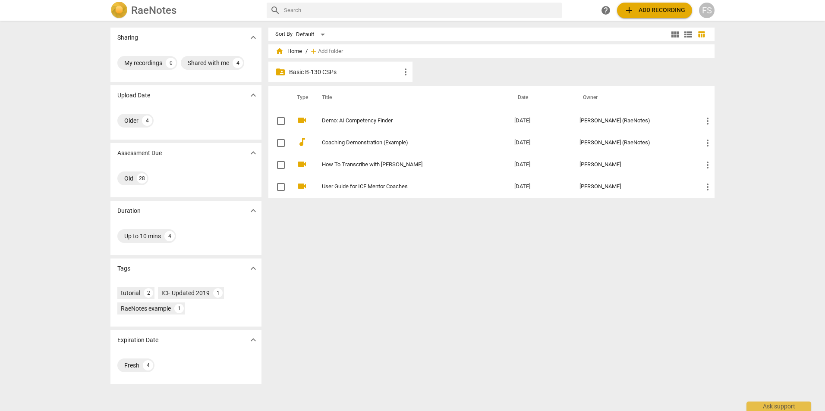 This screenshot has height=411, width=825. Describe the element at coordinates (540, 98) in the screenshot. I see `th: Date` at that location.